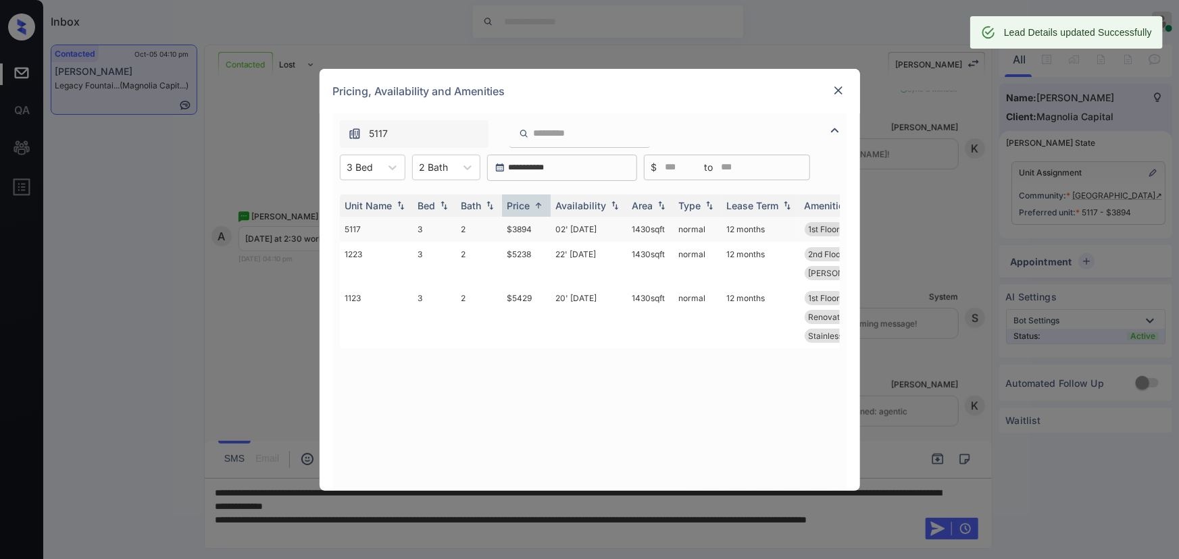 This screenshot has height=559, width=1179. Describe the element at coordinates (427, 205) in the screenshot. I see `div: Bed` at that location.